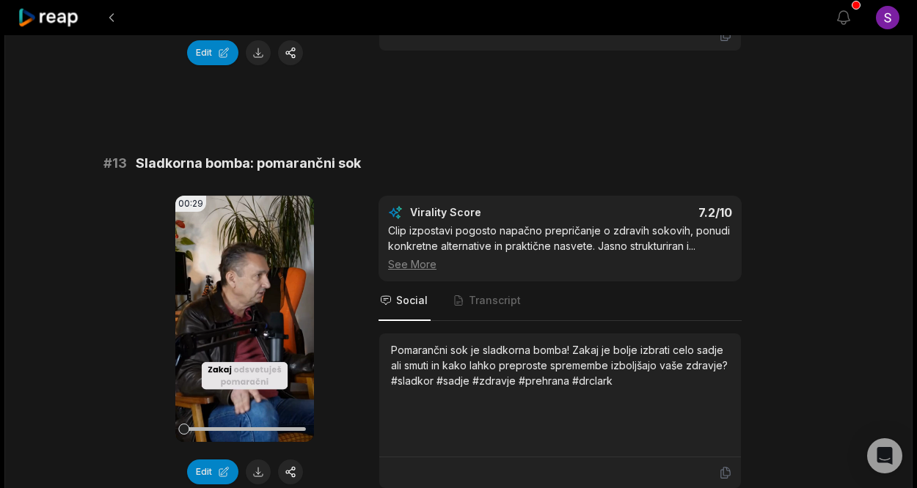 The width and height of the screenshot is (917, 488). What do you see at coordinates (653, 213) in the screenshot?
I see `div: 7.2 /10` at bounding box center [653, 213].